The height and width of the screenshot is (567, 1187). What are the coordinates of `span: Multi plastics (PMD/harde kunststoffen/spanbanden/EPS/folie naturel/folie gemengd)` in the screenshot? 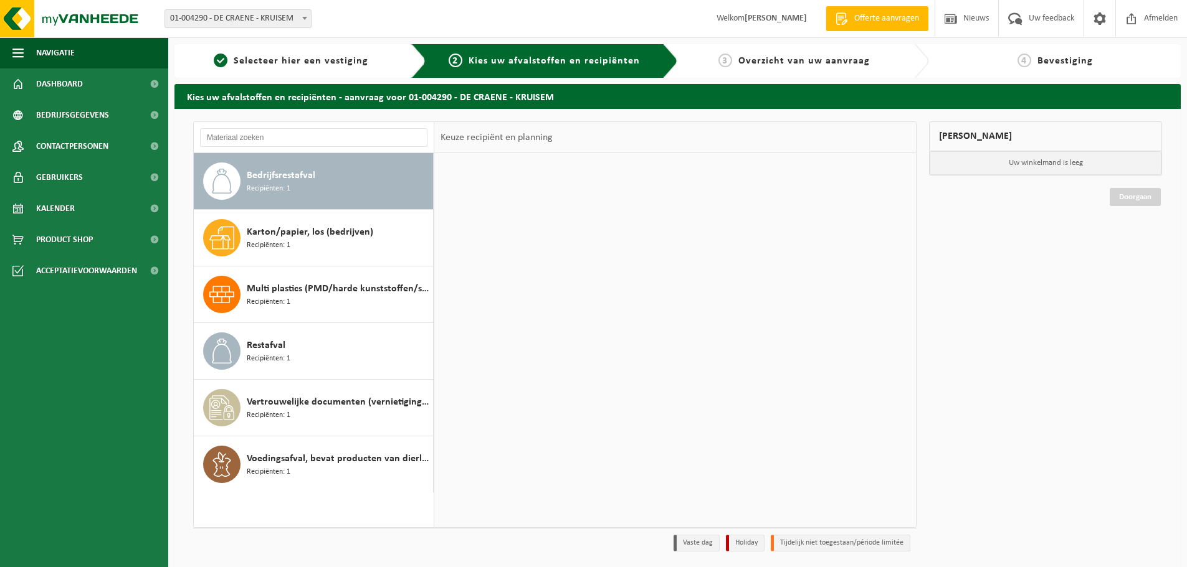 It's located at (338, 289).